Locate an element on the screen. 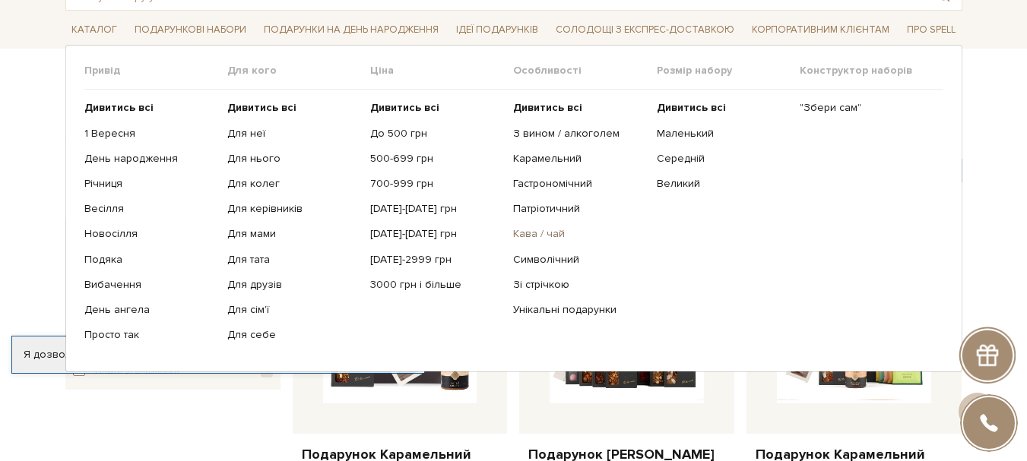 Image resolution: width=1027 pixels, height=461 pixels. div: Каталог is located at coordinates (514, 208).